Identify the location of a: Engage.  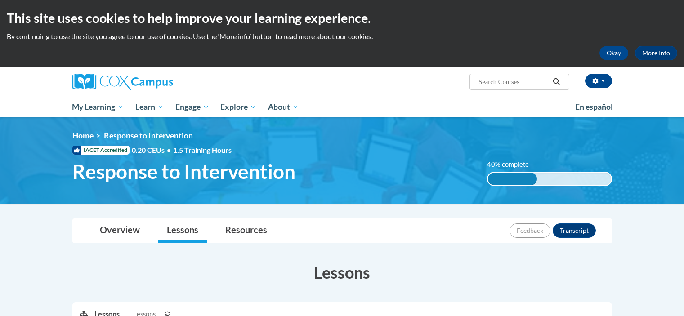
(192, 107).